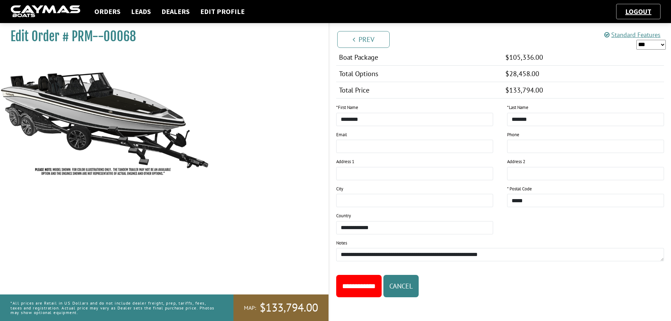 The height and width of the screenshot is (321, 671). Describe the element at coordinates (281, 308) in the screenshot. I see `a: MAP:$133,794.00` at that location.